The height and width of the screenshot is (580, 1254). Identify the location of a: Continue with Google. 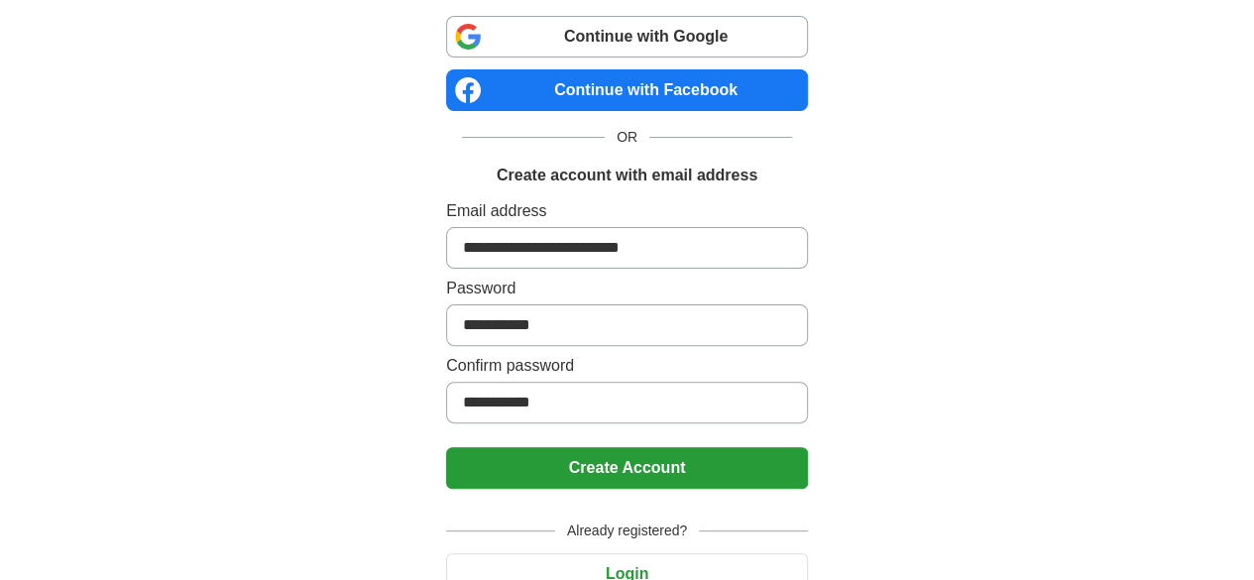
(626, 37).